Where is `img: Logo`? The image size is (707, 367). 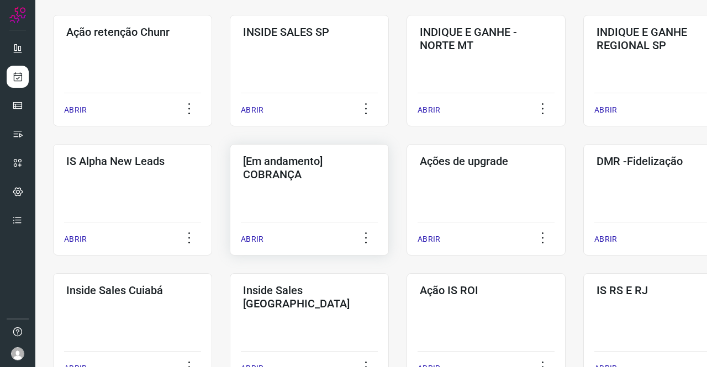
img: Logo is located at coordinates (18, 15).